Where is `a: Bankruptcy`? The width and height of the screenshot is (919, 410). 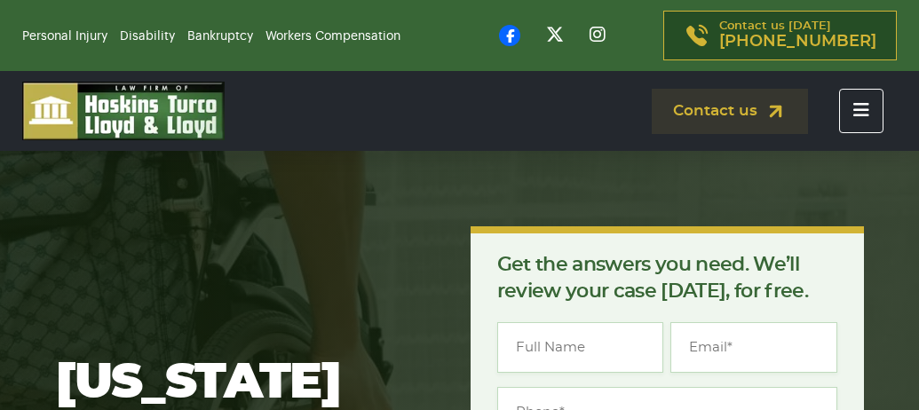 a: Bankruptcy is located at coordinates (220, 36).